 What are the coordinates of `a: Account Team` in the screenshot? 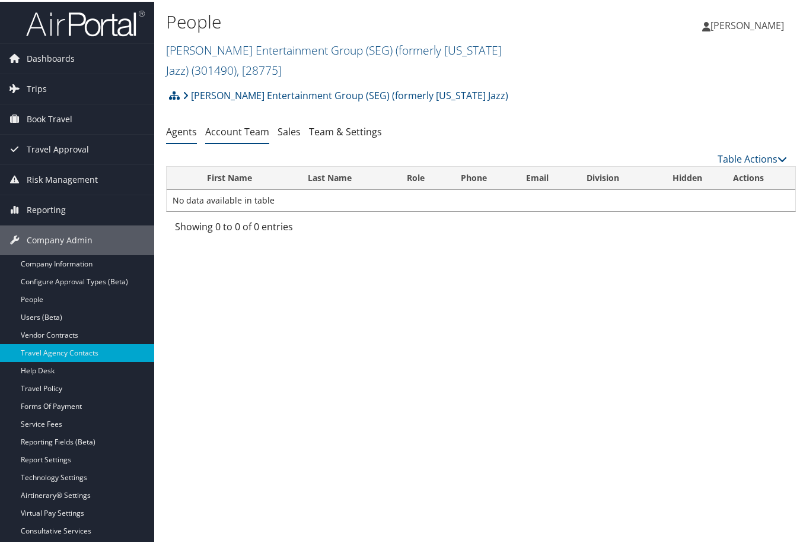 It's located at (237, 130).